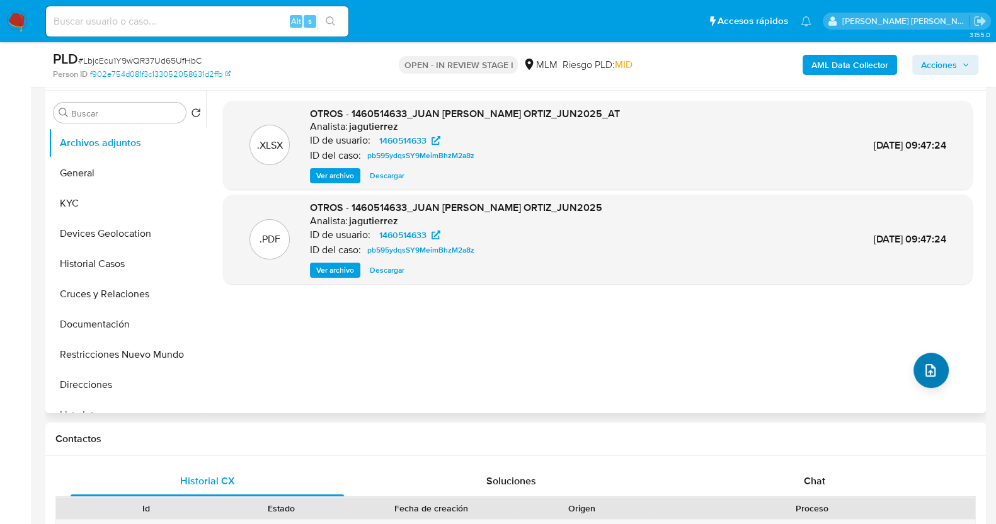  I want to click on button: upload-file, so click(931, 370).